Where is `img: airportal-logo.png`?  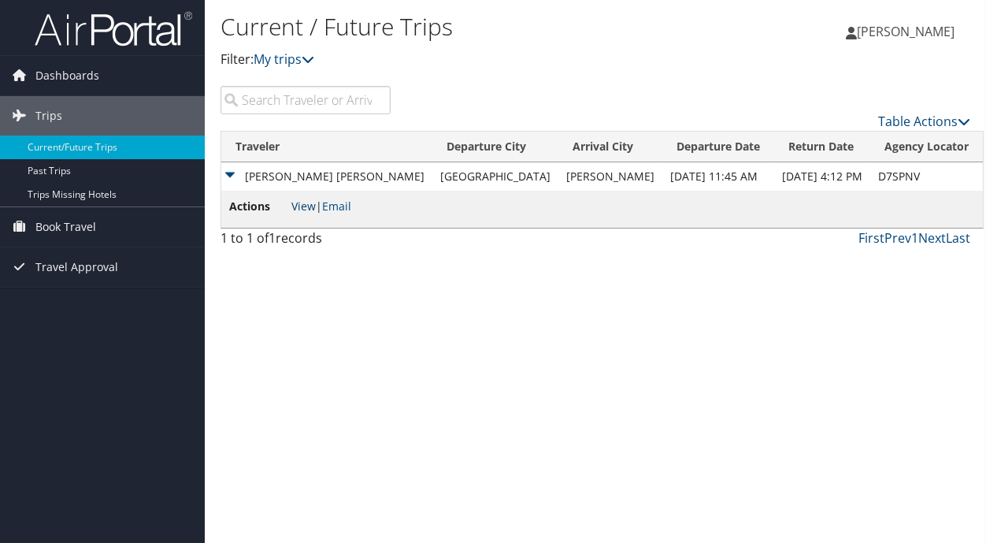
img: airportal-logo.png is located at coordinates (113, 28).